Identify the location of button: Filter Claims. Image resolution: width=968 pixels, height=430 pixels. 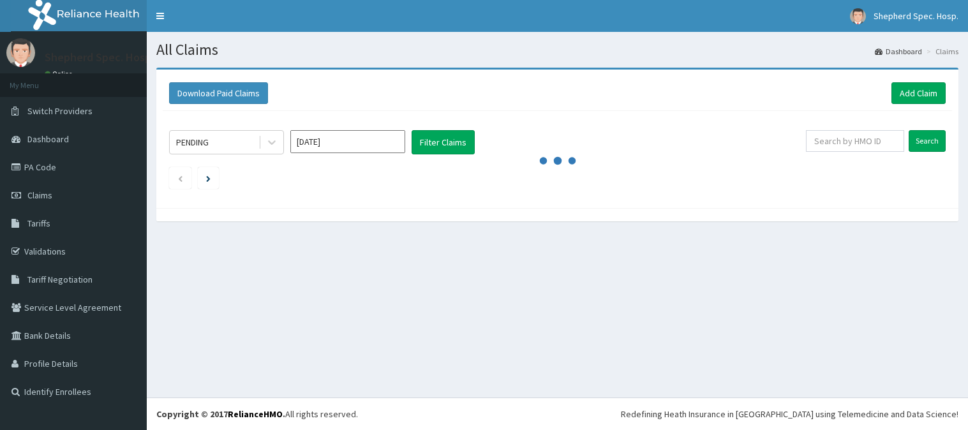
(443, 142).